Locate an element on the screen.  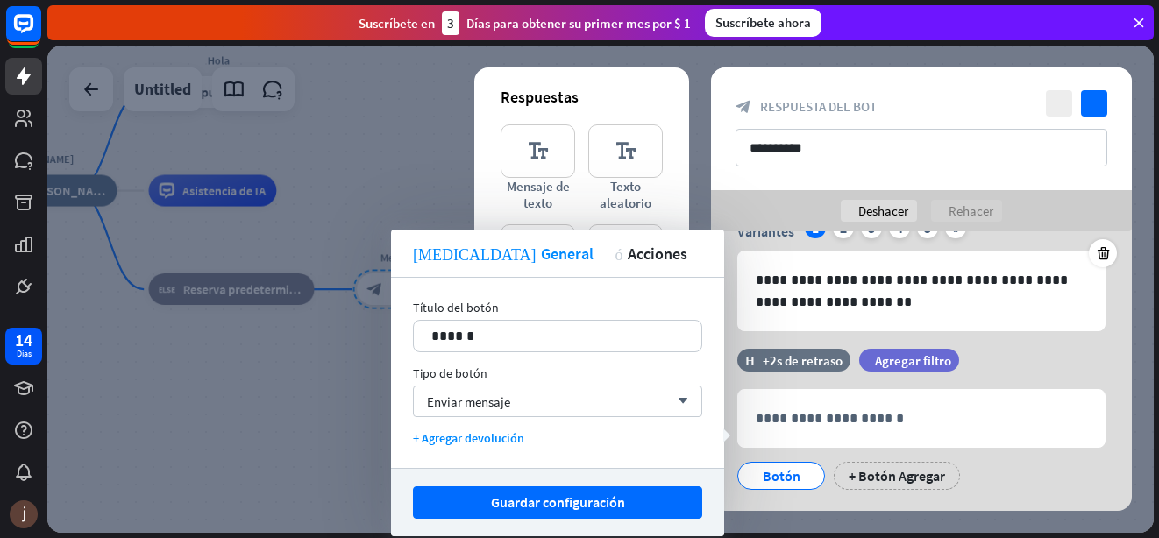
button: Abrir widget de chat de LiveChat is located at coordinates (40, 33).